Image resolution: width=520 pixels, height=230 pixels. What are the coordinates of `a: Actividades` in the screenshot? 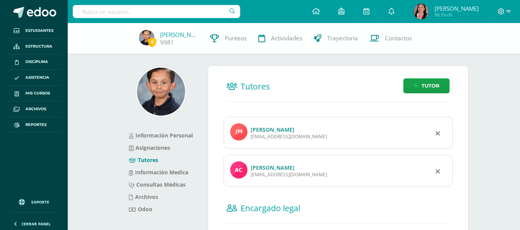 It's located at (280, 38).